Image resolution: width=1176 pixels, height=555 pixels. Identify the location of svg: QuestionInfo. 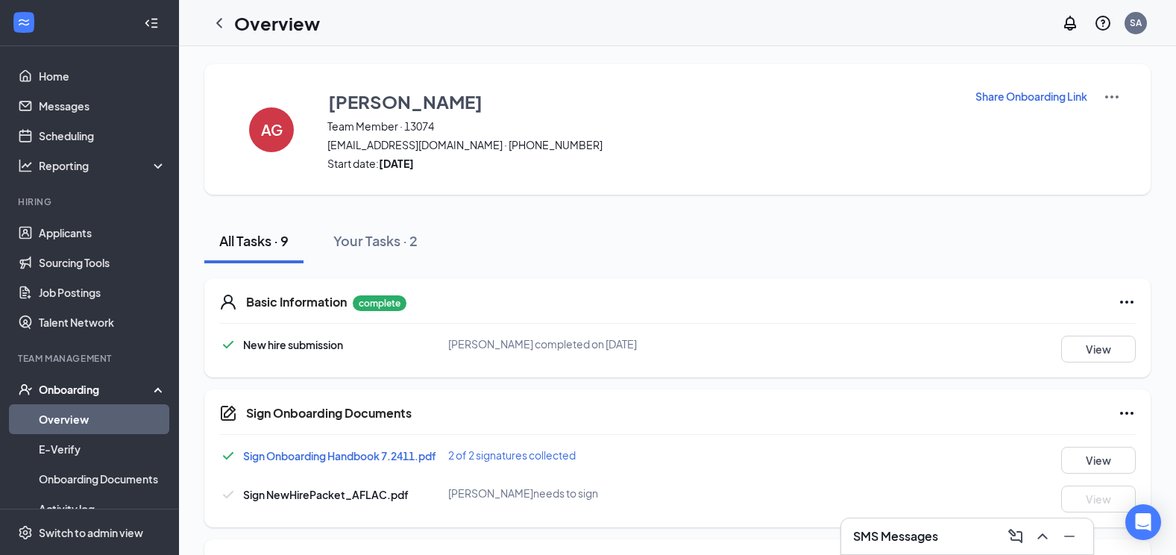
(1103, 23).